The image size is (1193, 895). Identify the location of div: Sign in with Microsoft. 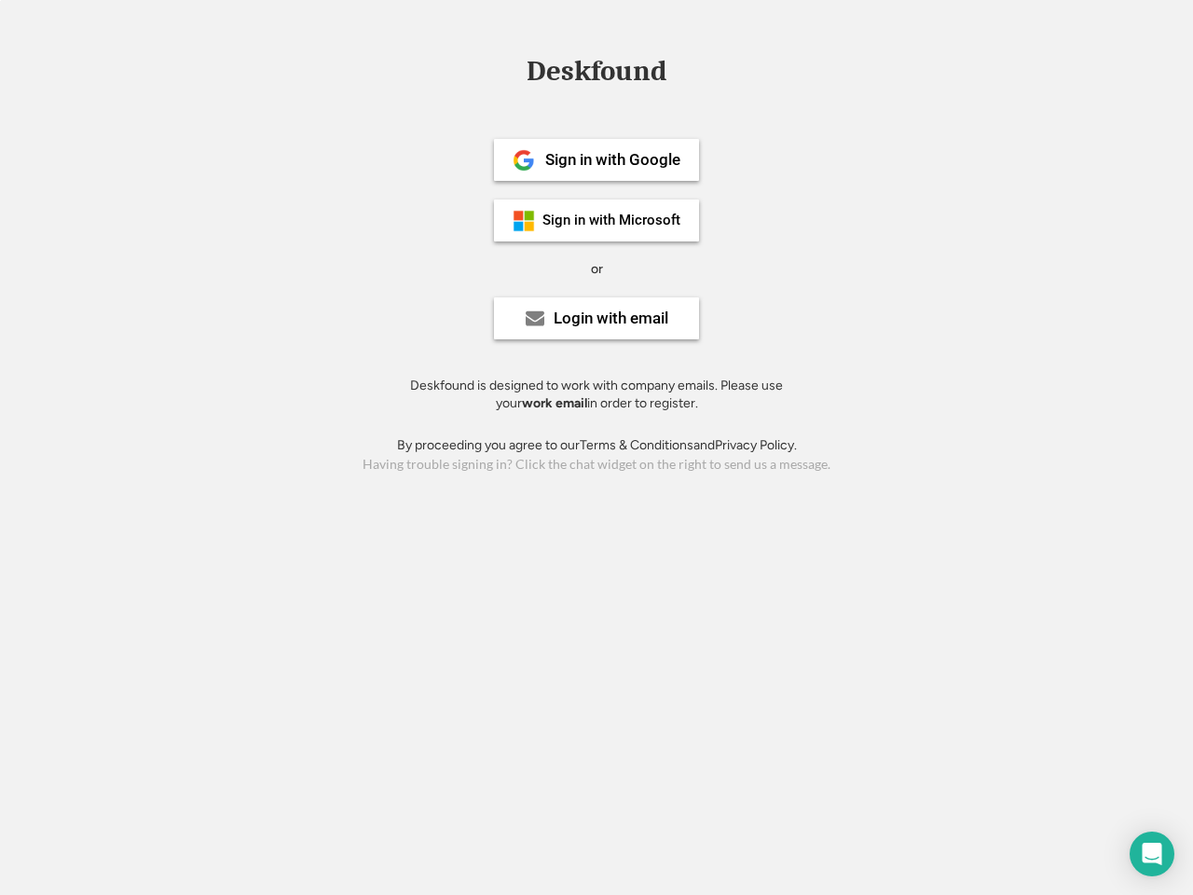
(611, 220).